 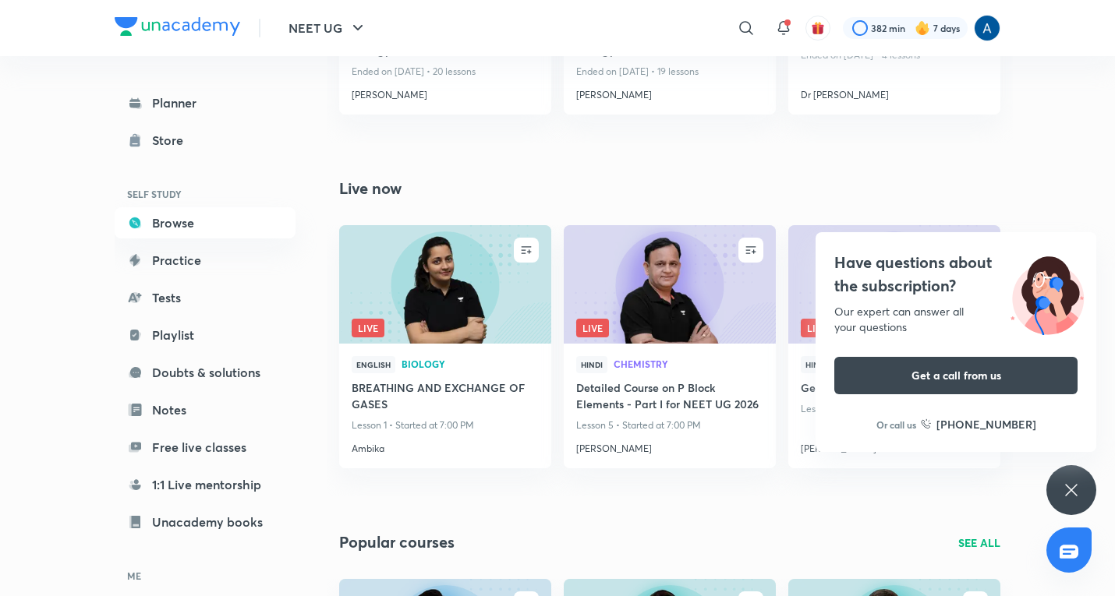 What do you see at coordinates (896, 425) in the screenshot?
I see `p: Or call us` at bounding box center [896, 425].